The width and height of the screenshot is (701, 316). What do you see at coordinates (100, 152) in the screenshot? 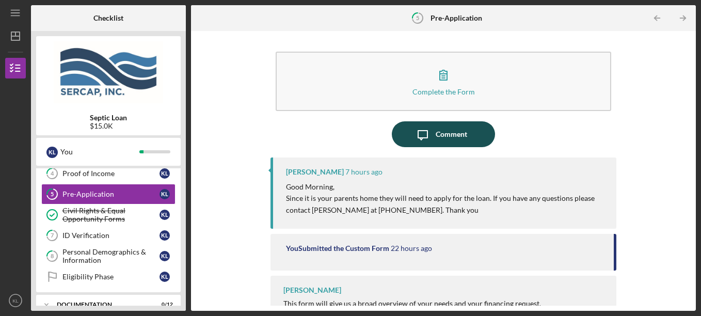
I see `div: You` at bounding box center [100, 152].